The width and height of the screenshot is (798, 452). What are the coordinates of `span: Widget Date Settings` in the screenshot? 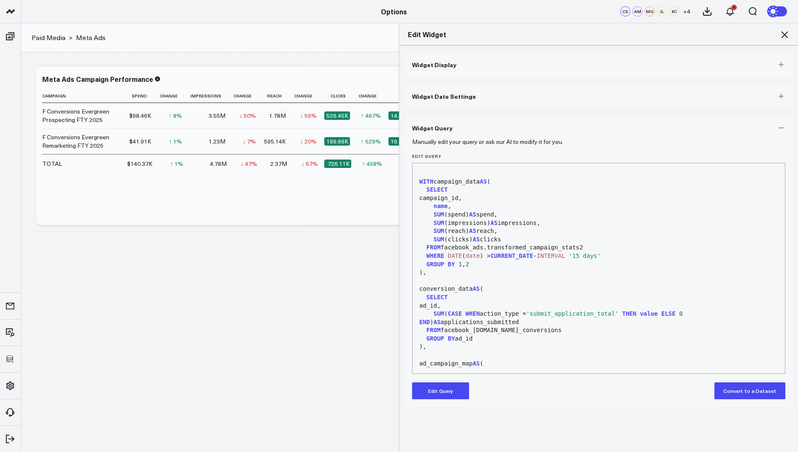 It's located at (444, 96).